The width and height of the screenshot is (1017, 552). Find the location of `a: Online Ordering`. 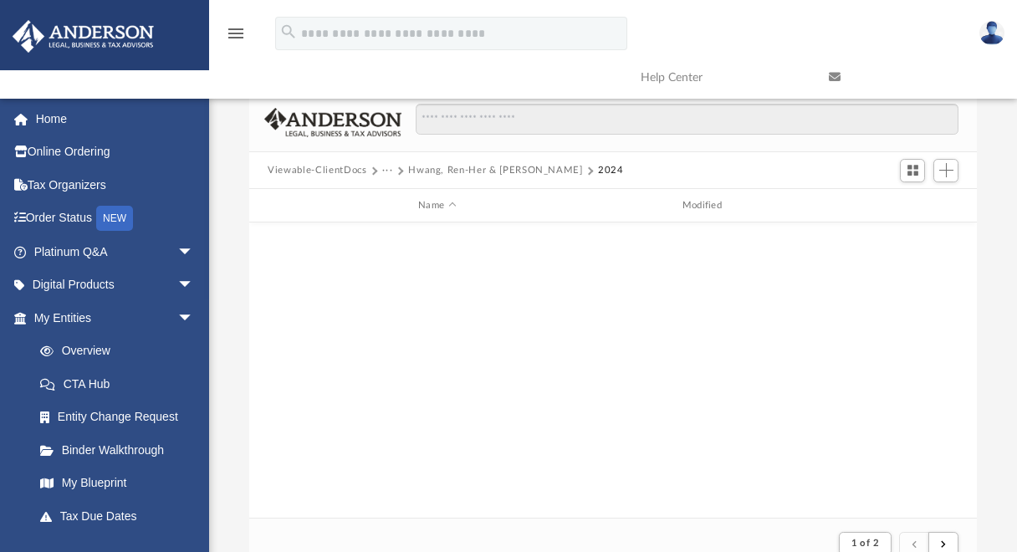

a: Online Ordering is located at coordinates (115, 152).